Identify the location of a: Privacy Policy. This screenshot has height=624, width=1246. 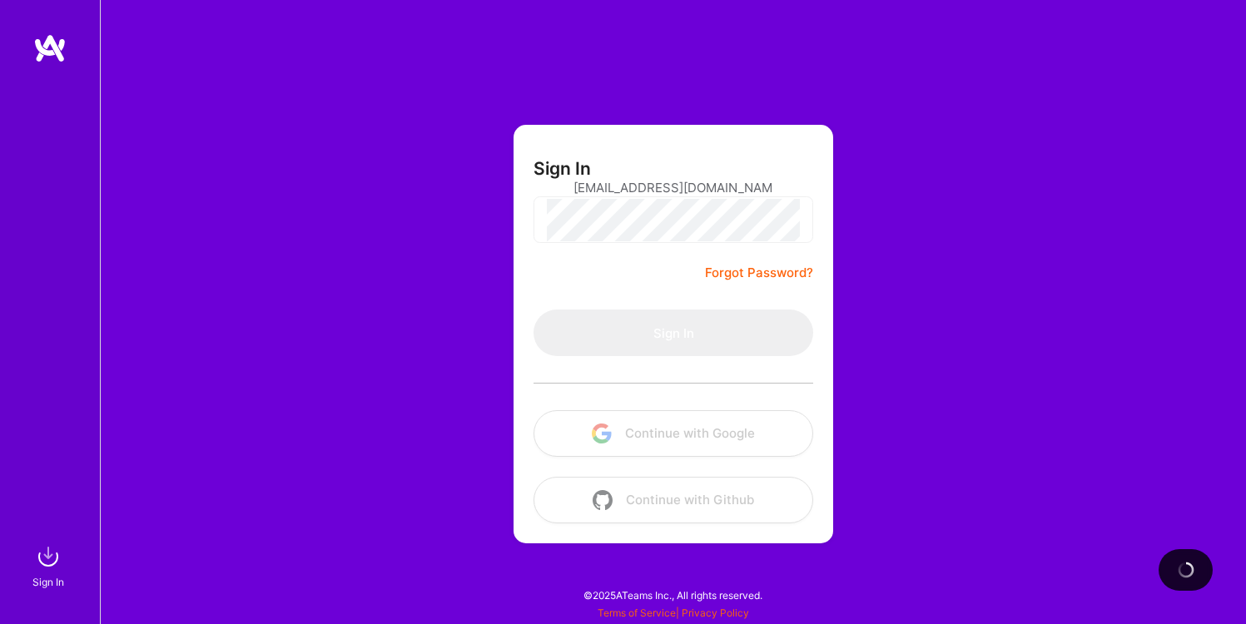
(715, 613).